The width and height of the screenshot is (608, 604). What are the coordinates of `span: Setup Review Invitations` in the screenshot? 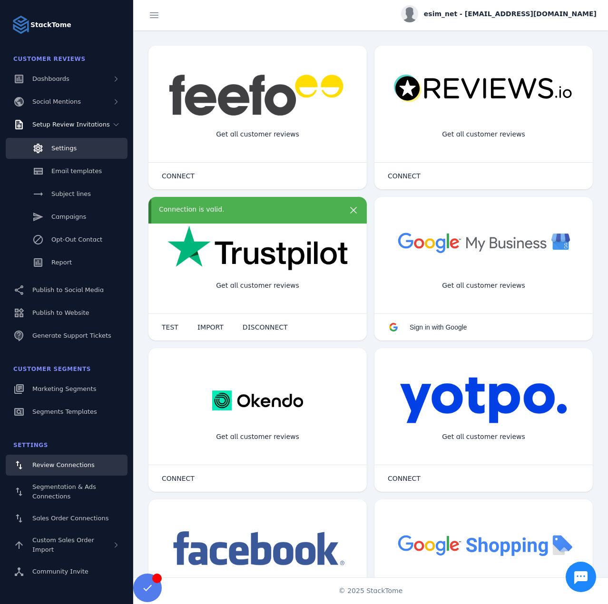 It's located at (71, 124).